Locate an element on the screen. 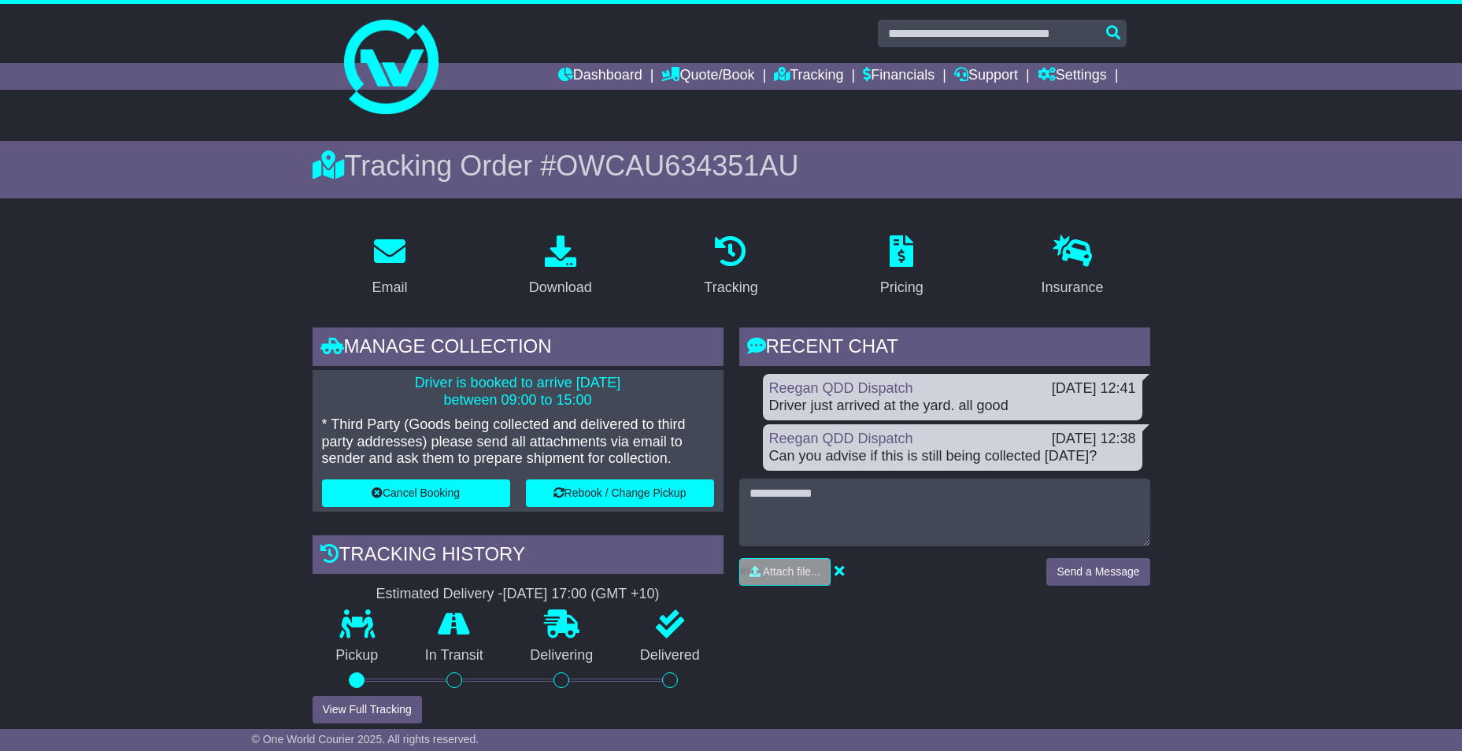 This screenshot has width=1462, height=751. a: Dashboard is located at coordinates (600, 76).